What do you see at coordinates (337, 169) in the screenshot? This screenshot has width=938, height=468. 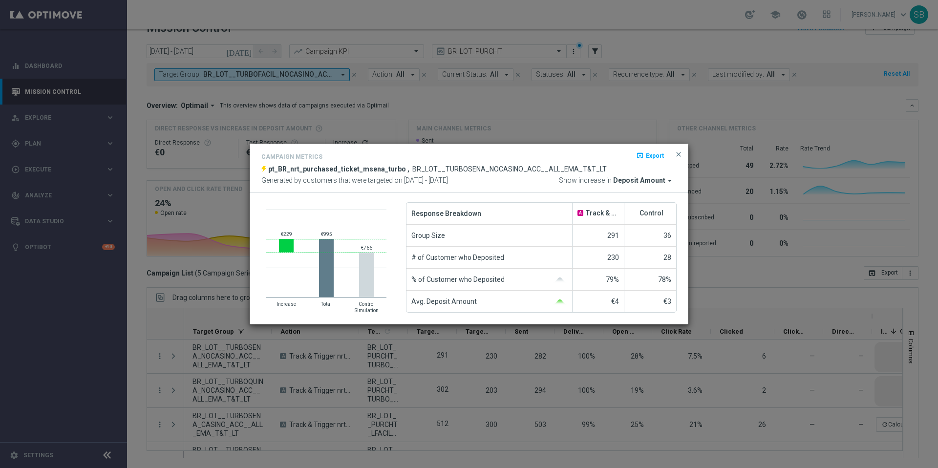 I see `span: pt_BR_nrt_purchased_ticket_msena_turbo` at bounding box center [337, 169].